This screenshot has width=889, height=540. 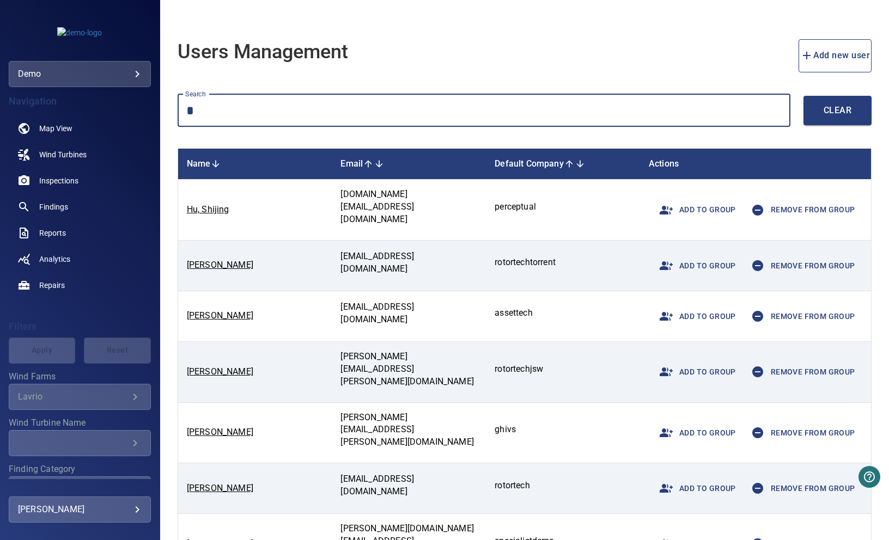 What do you see at coordinates (80, 101) in the screenshot?
I see `h4: Navigation` at bounding box center [80, 101].